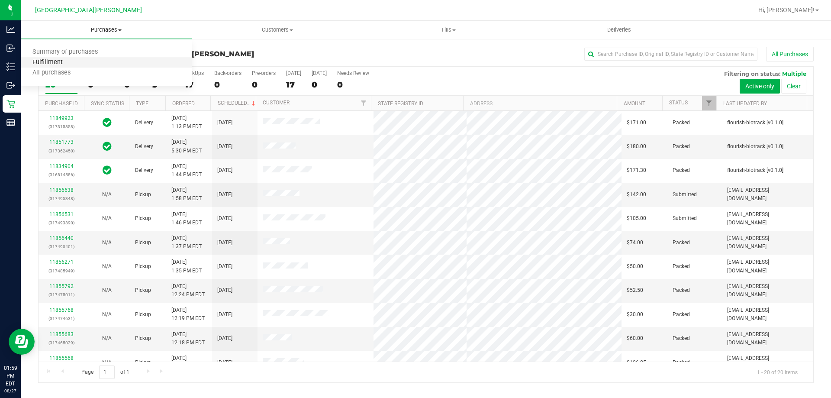  What do you see at coordinates (777, 372) in the screenshot?
I see `span: 1 - 20 of 20 items` at bounding box center [777, 372].